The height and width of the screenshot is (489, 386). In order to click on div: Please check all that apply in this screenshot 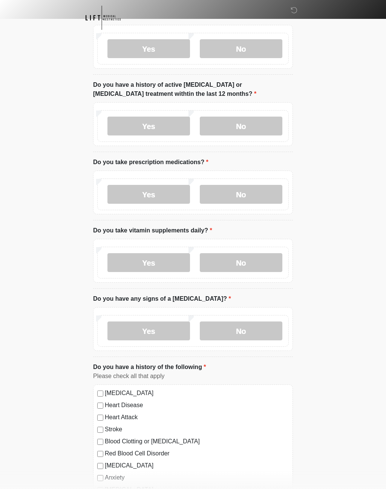, I will do `click(193, 376)`.